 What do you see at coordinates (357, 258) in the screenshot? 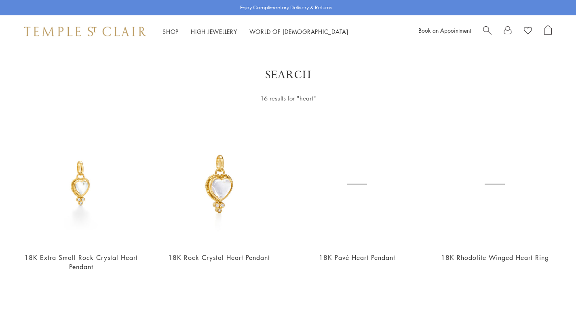
I see `a: 18K Pavé Heart Pendant` at bounding box center [357, 258].